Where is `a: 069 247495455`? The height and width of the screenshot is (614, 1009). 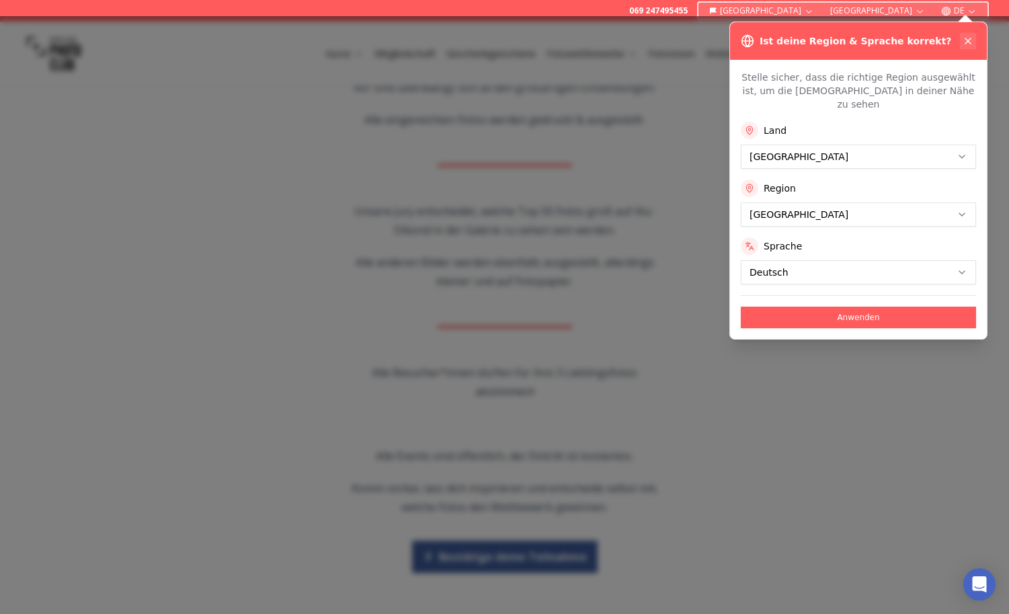 a: 069 247495455 is located at coordinates (658, 11).